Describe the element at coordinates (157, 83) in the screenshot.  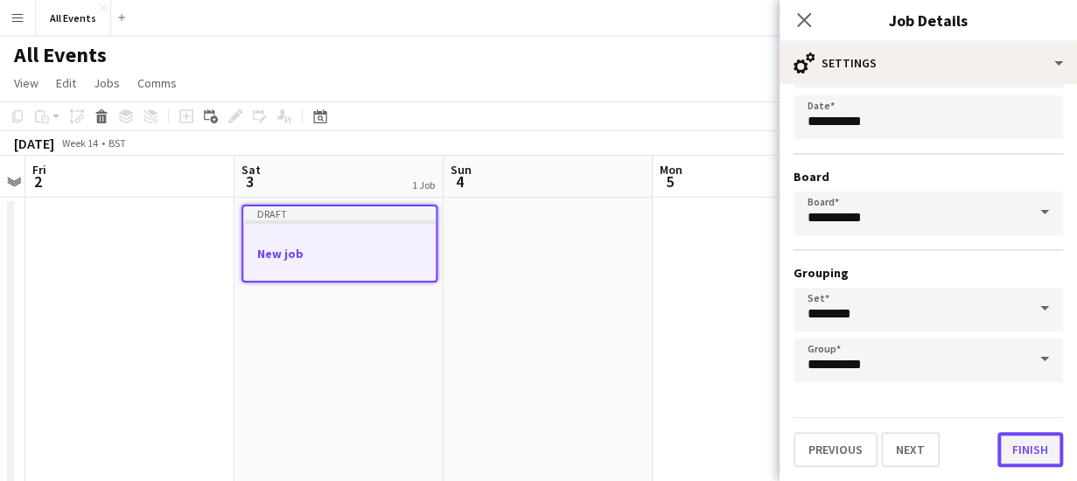
I see `a: Comms` at that location.